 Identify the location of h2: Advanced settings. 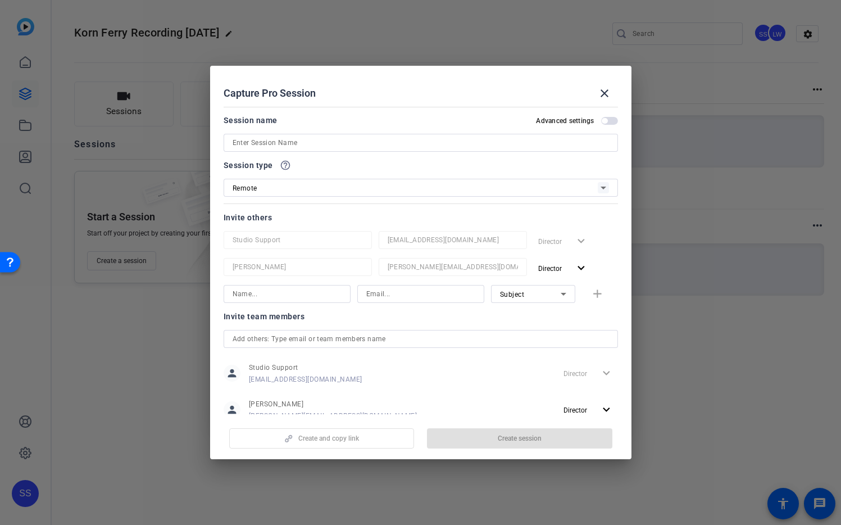
(565, 121).